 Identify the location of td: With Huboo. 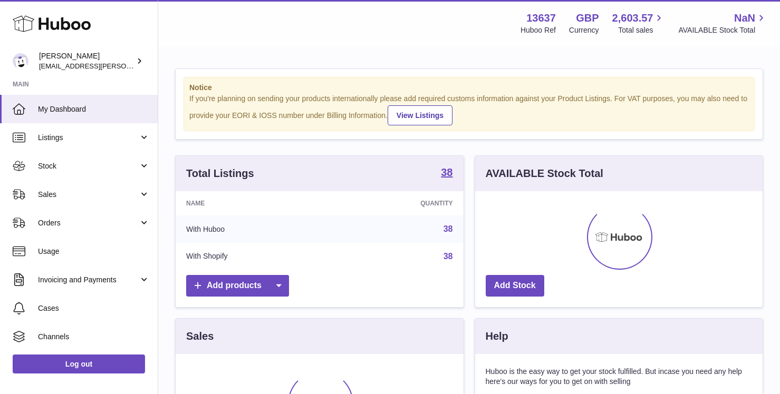
(253, 229).